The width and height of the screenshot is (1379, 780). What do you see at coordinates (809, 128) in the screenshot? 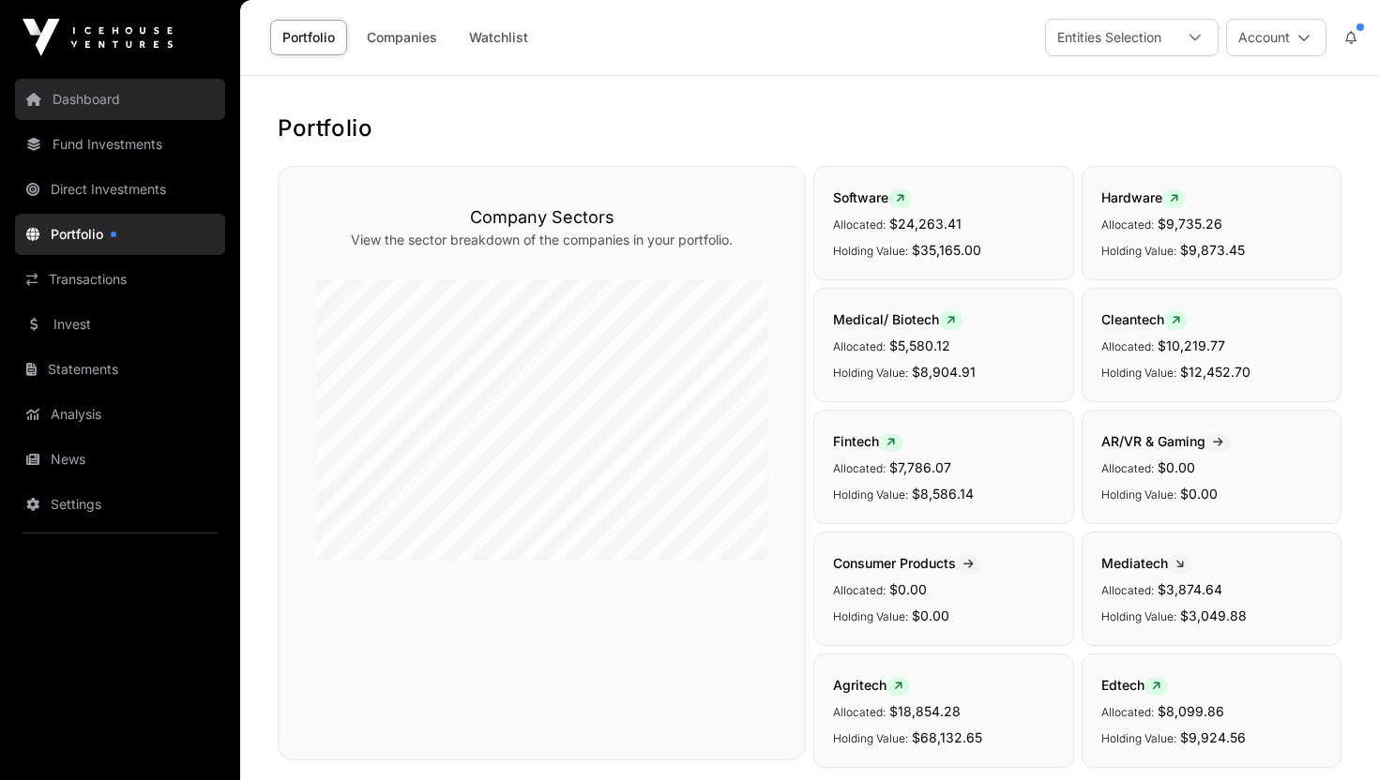
I see `h1: Portfolio` at bounding box center [809, 128].